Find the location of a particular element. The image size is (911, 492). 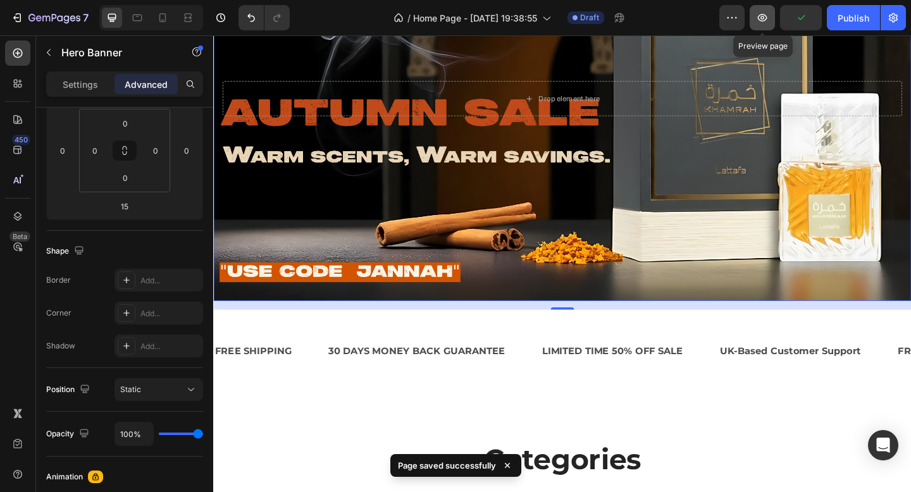

span: Draft is located at coordinates (590, 18).